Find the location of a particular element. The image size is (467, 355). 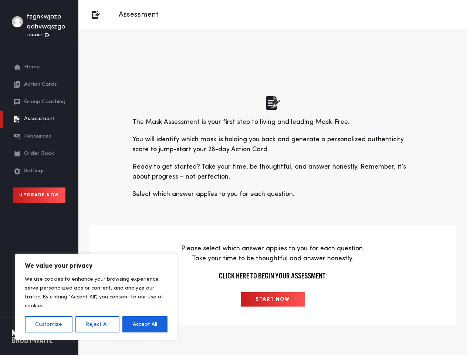

a: Resources is located at coordinates (41, 136).